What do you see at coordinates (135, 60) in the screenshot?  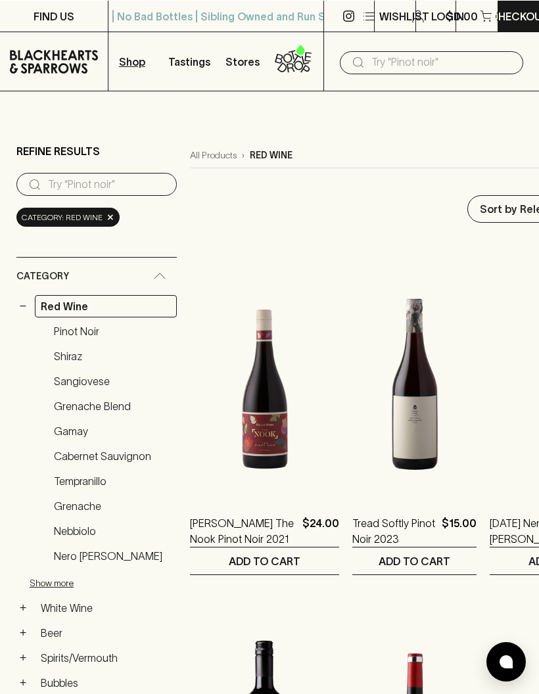 I see `button: Shop` at bounding box center [135, 60].